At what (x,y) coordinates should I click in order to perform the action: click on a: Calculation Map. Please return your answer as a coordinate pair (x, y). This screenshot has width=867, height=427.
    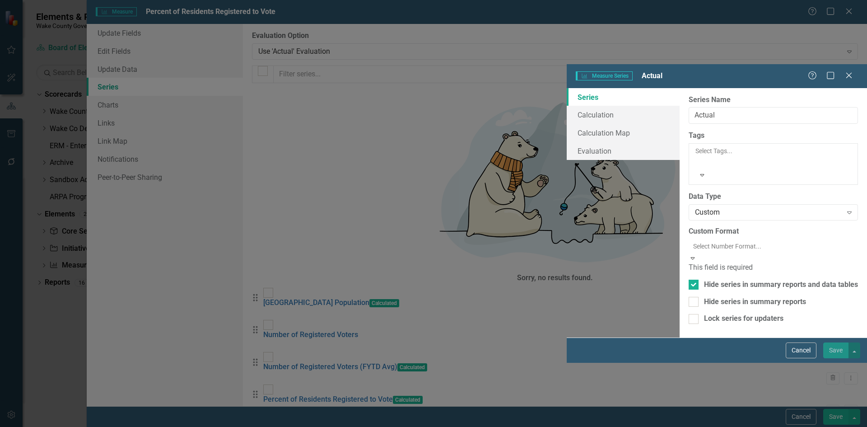
    Looking at the image, I should click on (623, 133).